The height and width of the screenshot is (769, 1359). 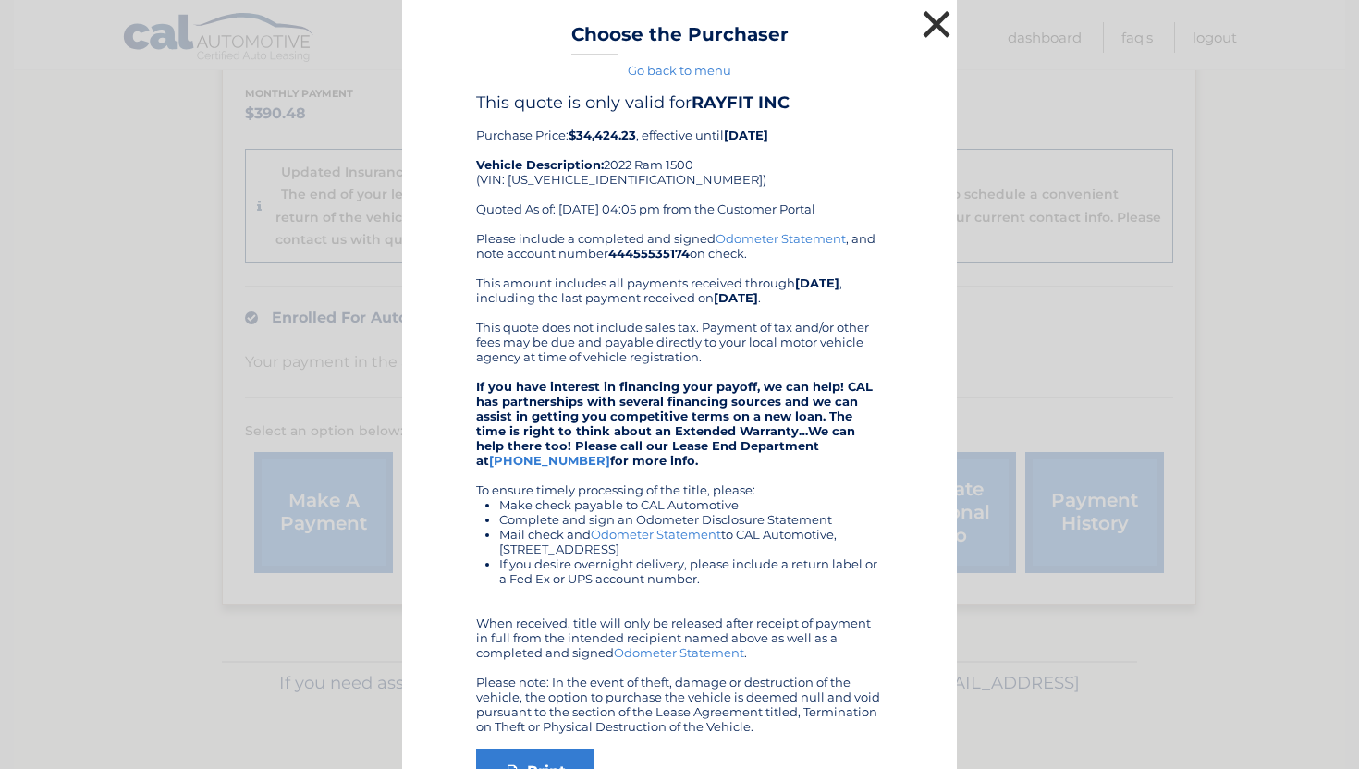 What do you see at coordinates (690, 505) in the screenshot?
I see `li: Make check payable to CAL Automotive` at bounding box center [690, 505].